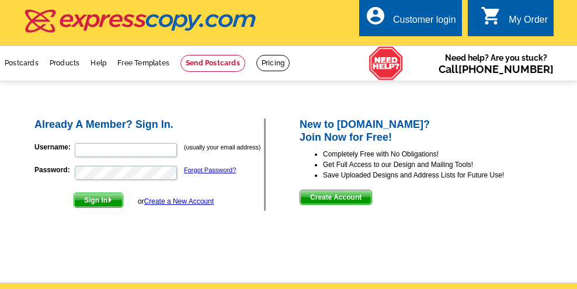 The width and height of the screenshot is (577, 289). What do you see at coordinates (514, 20) in the screenshot?
I see `a: shopping_cart My Order` at bounding box center [514, 20].